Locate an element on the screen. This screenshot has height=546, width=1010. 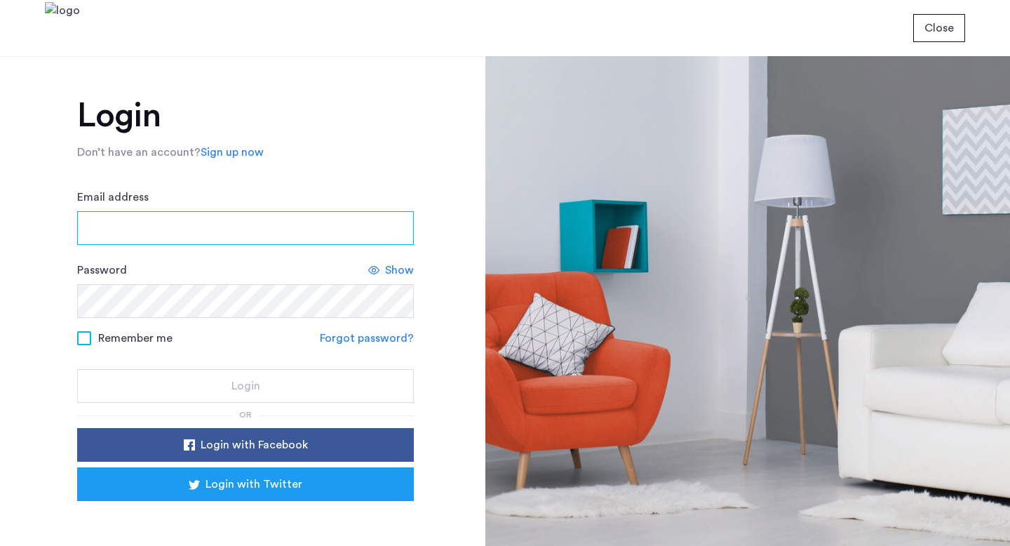
span: Close is located at coordinates (939, 28).